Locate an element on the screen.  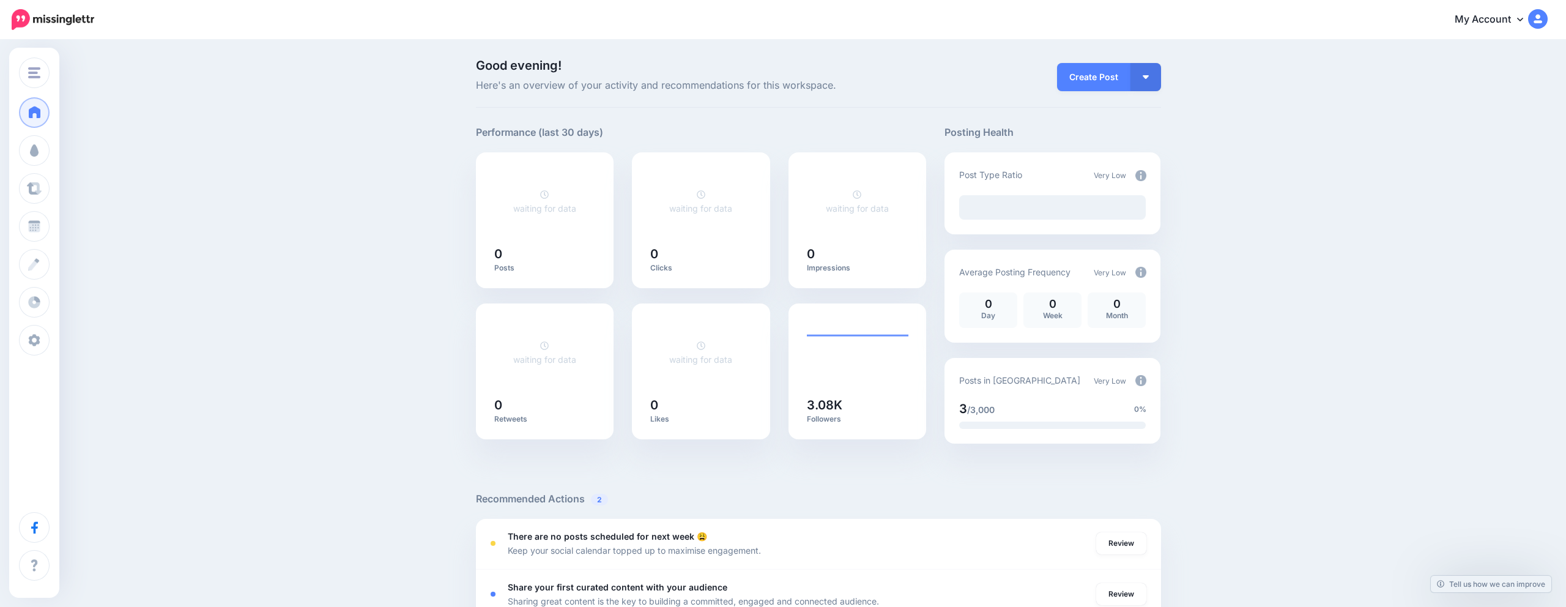
p: Retweets is located at coordinates (545, 419).